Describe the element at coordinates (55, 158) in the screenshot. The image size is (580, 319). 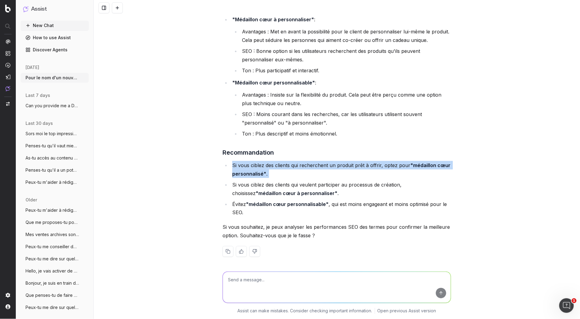
I see `button: As-tu accès au contenu de cette page : h` at that location.